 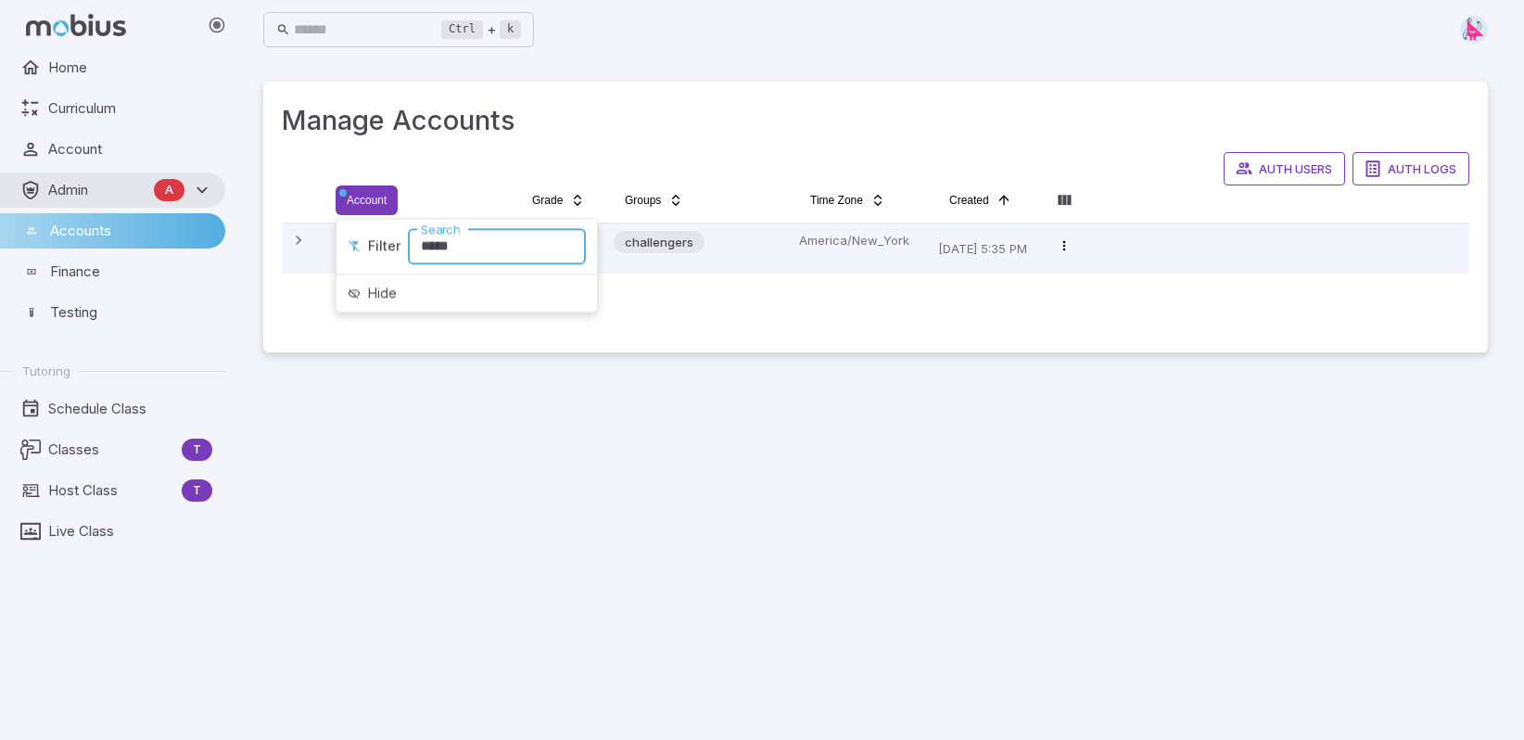 I want to click on div: Hide, so click(x=466, y=293).